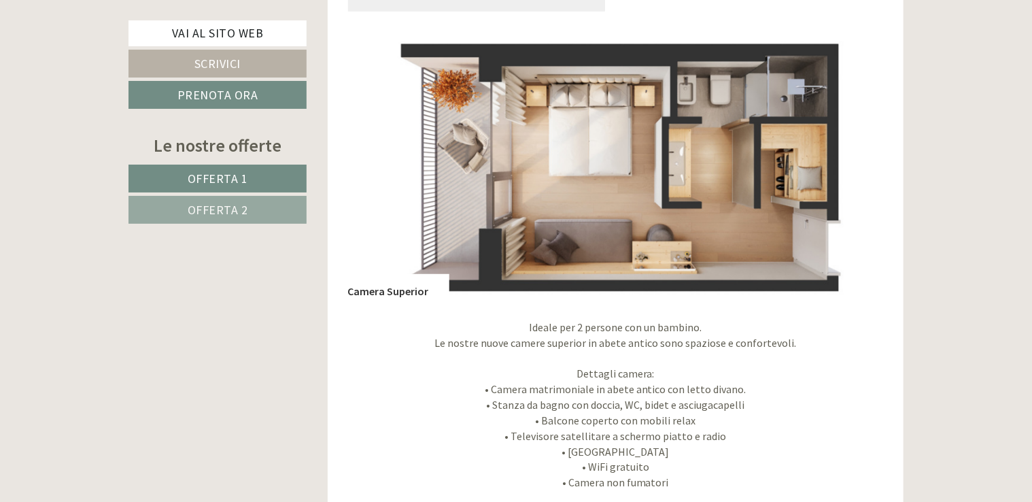  Describe the element at coordinates (379, 166) in the screenshot. I see `button: Previous` at that location.